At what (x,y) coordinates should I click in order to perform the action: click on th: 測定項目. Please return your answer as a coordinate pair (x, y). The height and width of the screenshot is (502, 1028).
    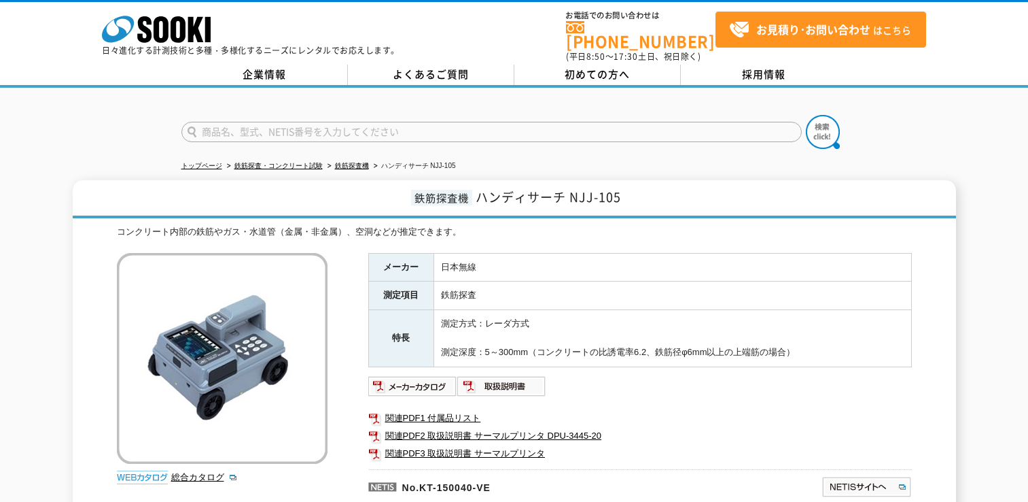
    Looking at the image, I should click on (401, 296).